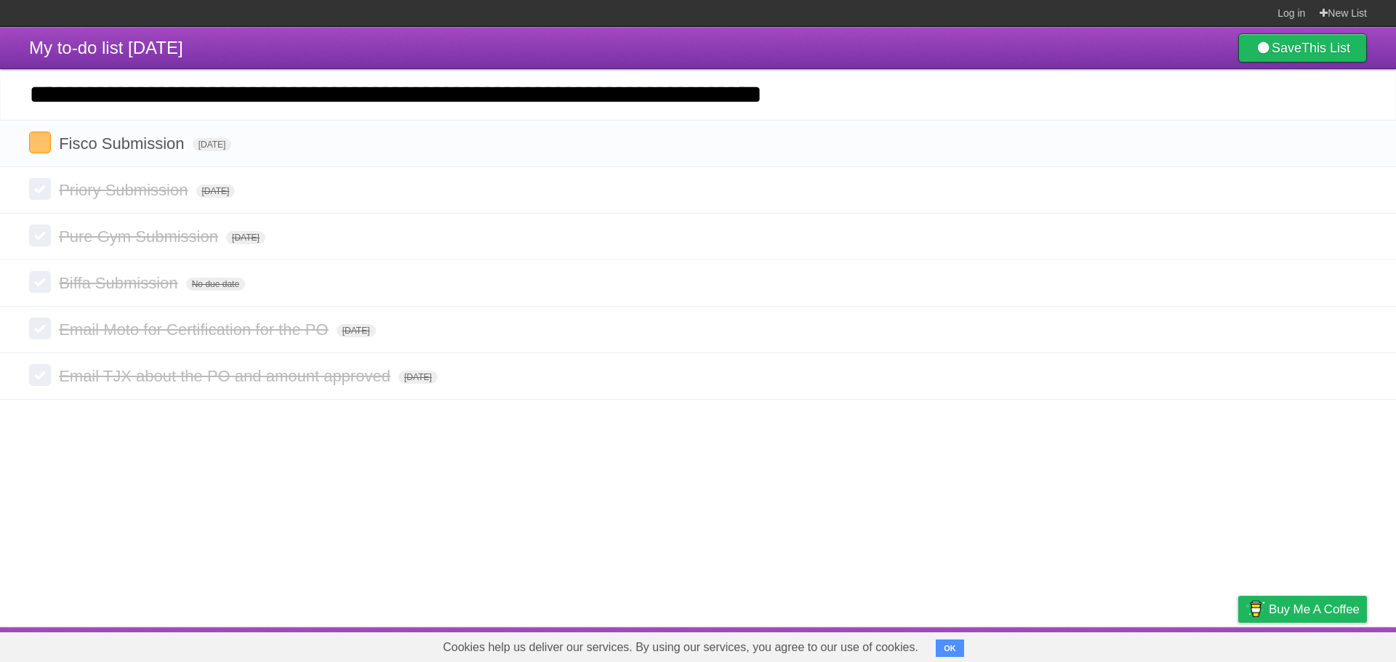  Describe the element at coordinates (1314, 609) in the screenshot. I see `span: Buy me a coffee` at that location.